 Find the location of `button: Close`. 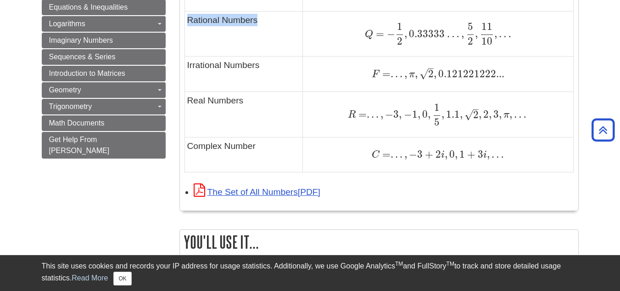

button: Close is located at coordinates (122, 278).